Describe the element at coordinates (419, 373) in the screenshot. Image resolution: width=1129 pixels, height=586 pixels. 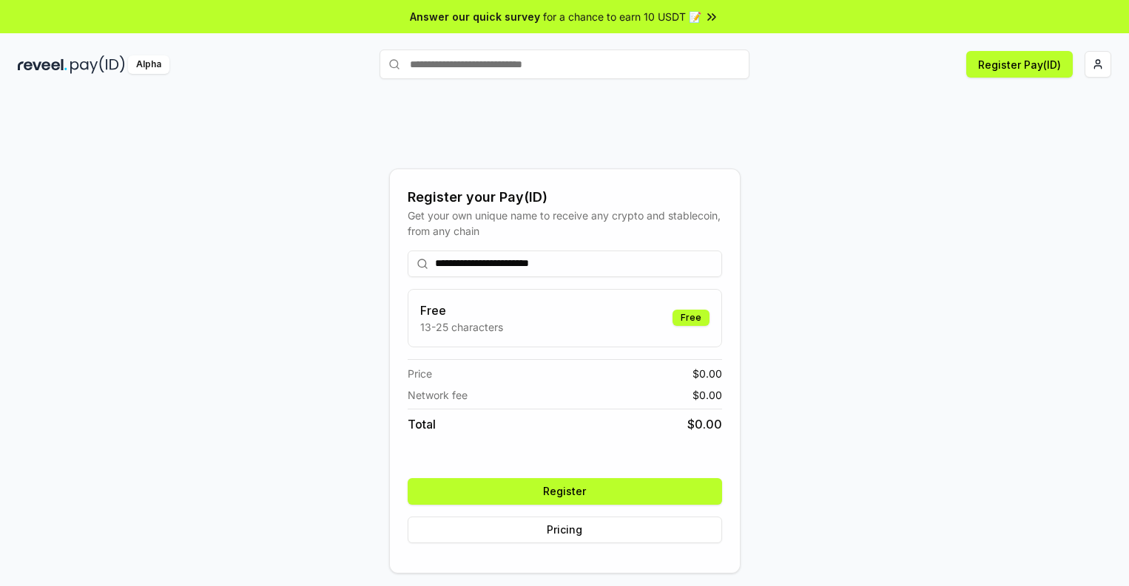
I see `span: Price` at that location.